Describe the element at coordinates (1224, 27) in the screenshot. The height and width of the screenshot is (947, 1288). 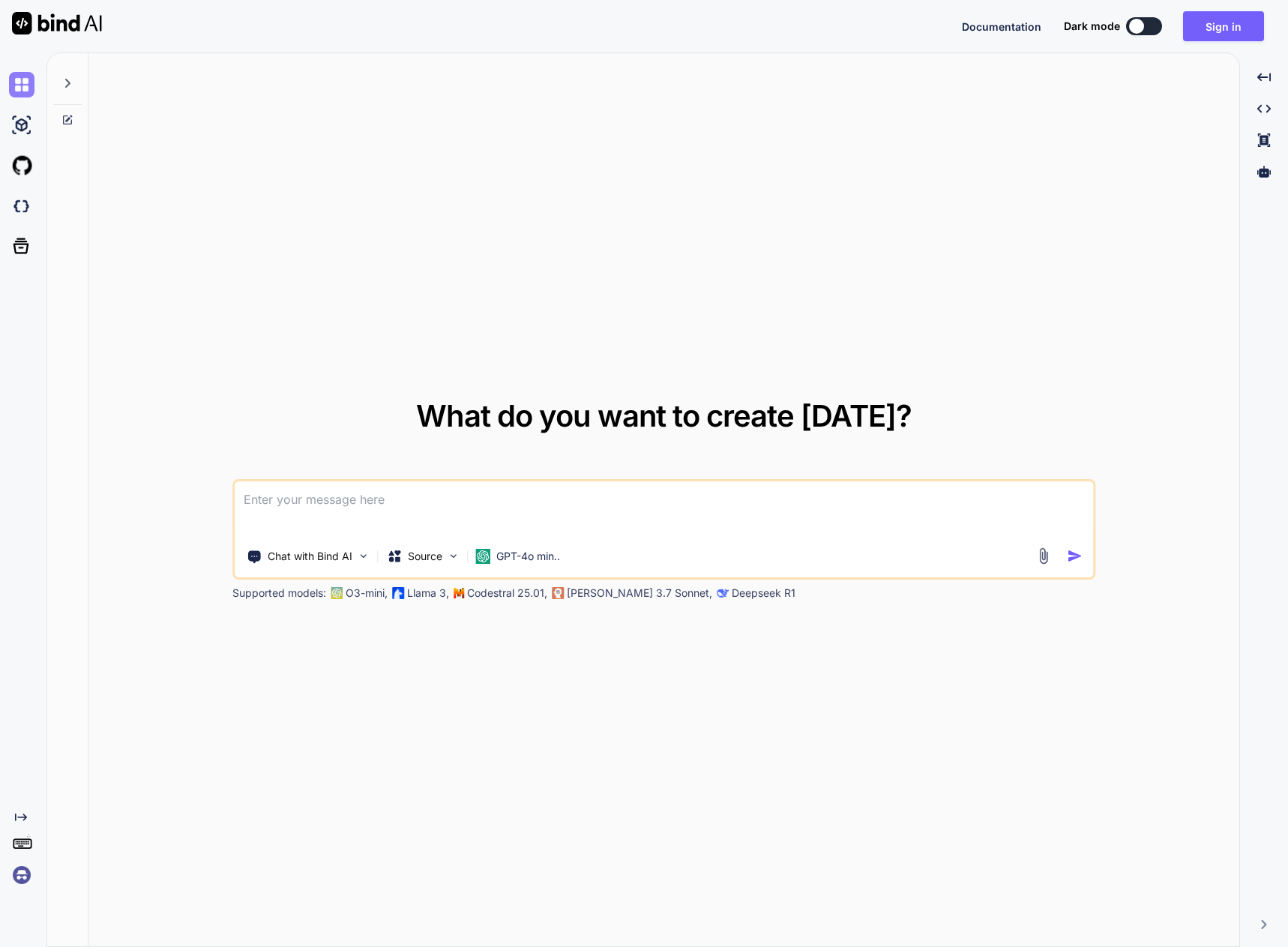
I see `button: Sign in` at that location.